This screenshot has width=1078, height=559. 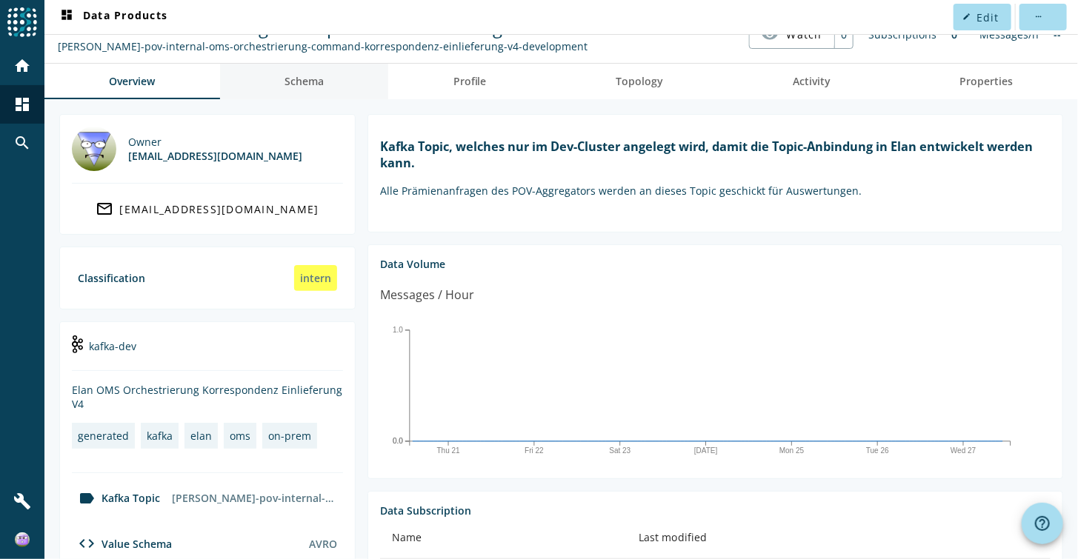 I want to click on mat-icon: help_outline, so click(x=1042, y=524).